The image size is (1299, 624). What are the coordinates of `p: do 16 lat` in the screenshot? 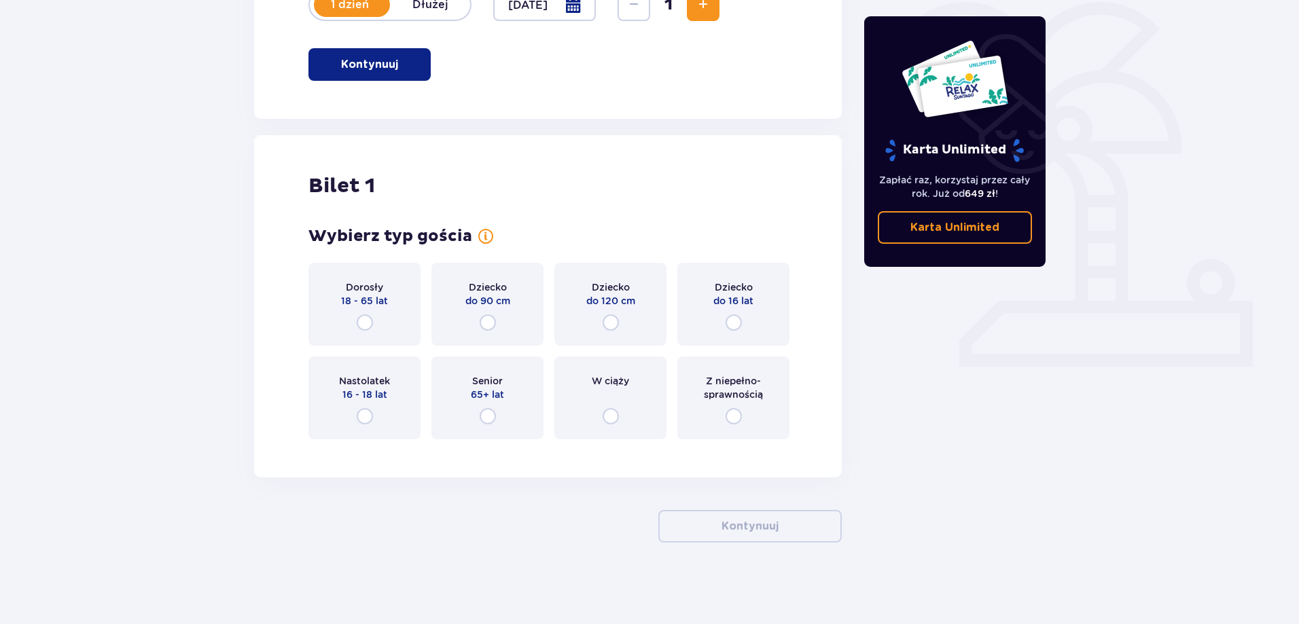 It's located at (733, 301).